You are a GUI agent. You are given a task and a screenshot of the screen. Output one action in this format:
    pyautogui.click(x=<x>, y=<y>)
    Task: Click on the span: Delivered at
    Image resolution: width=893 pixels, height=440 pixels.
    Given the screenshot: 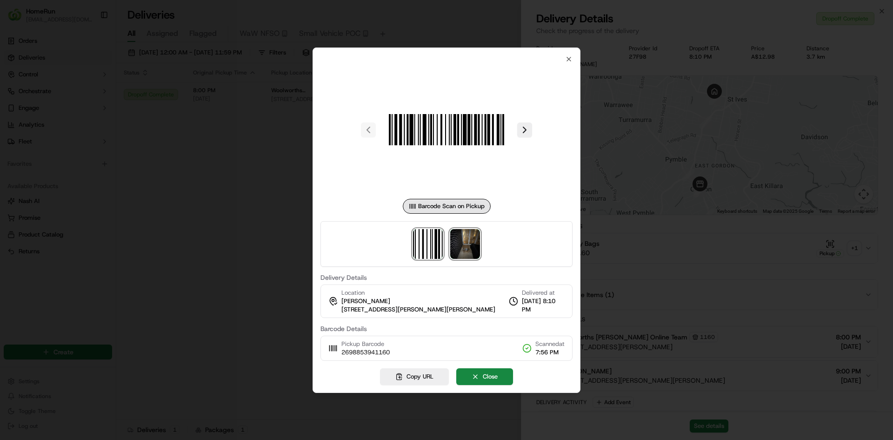 What is the action you would take?
    pyautogui.click(x=543, y=293)
    